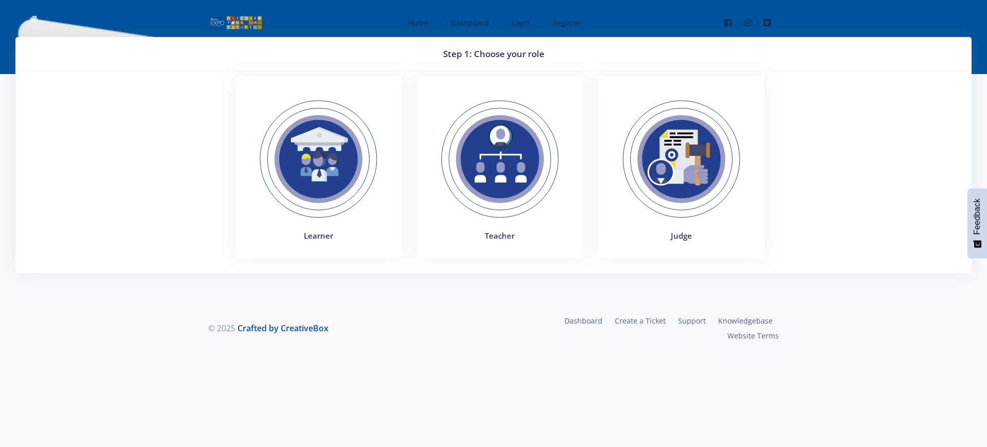 This screenshot has width=987, height=447. I want to click on a: Support, so click(692, 320).